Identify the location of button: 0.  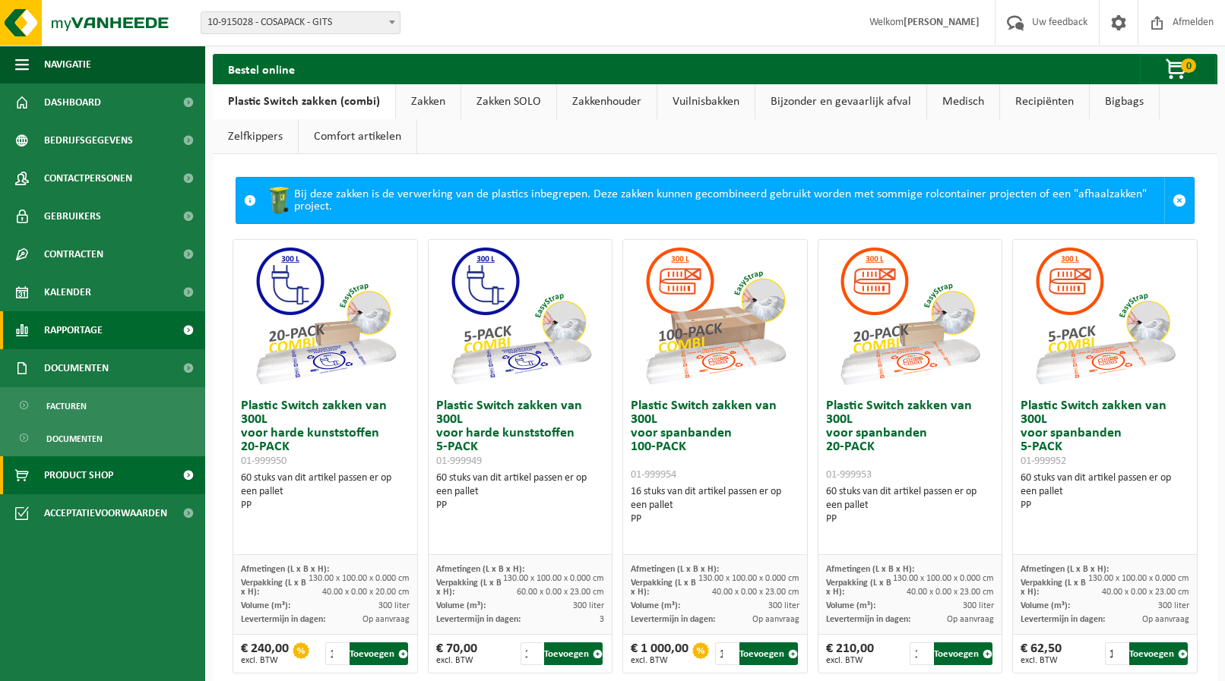
(1177, 69).